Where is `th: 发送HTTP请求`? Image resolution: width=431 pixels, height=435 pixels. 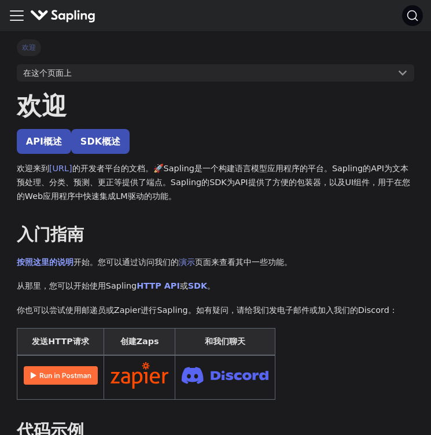
th: 发送HTTP请求 is located at coordinates (60, 341).